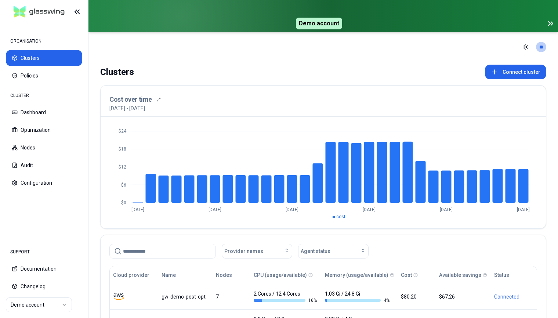 The width and height of the screenshot is (558, 318). What do you see at coordinates (463, 297) in the screenshot?
I see `div: $67.26` at bounding box center [463, 297].